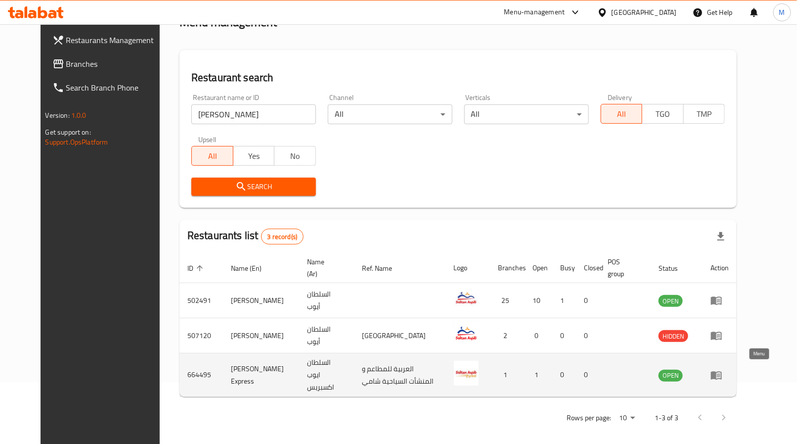 The height and width of the screenshot is (444, 797). Describe the element at coordinates (508, 335) in the screenshot. I see `td: 2` at that location.